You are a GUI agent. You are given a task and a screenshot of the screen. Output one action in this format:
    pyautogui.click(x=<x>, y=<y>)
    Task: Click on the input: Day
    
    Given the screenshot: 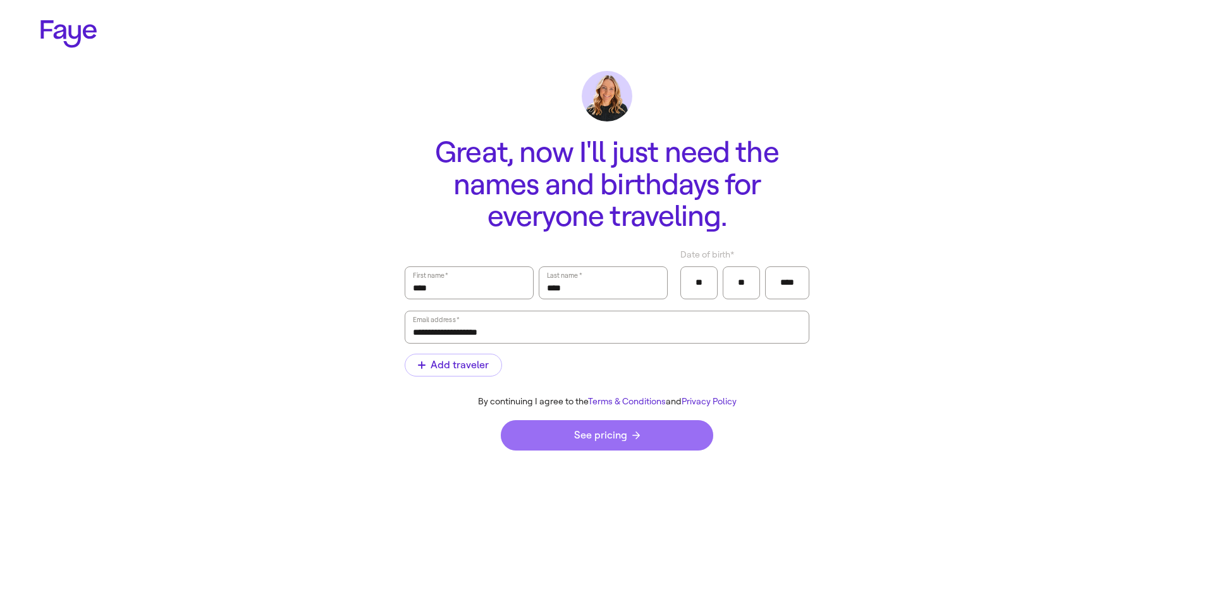 What is the action you would take?
    pyautogui.click(x=741, y=283)
    